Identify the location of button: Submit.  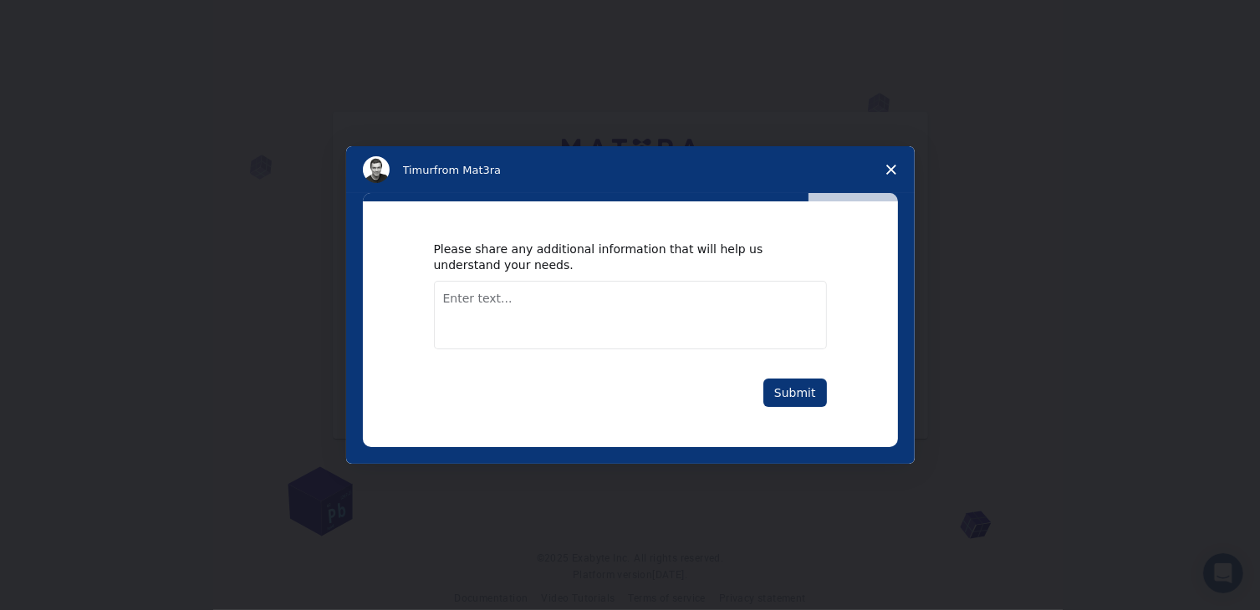
(795, 393).